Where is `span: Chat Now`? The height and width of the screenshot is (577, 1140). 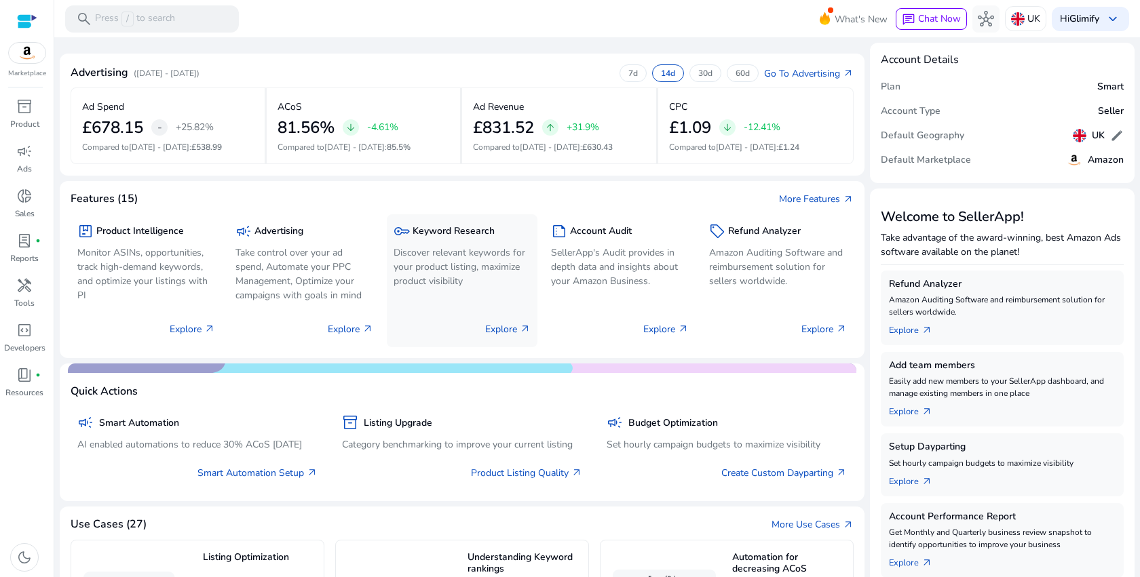
span: Chat Now is located at coordinates (939, 18).